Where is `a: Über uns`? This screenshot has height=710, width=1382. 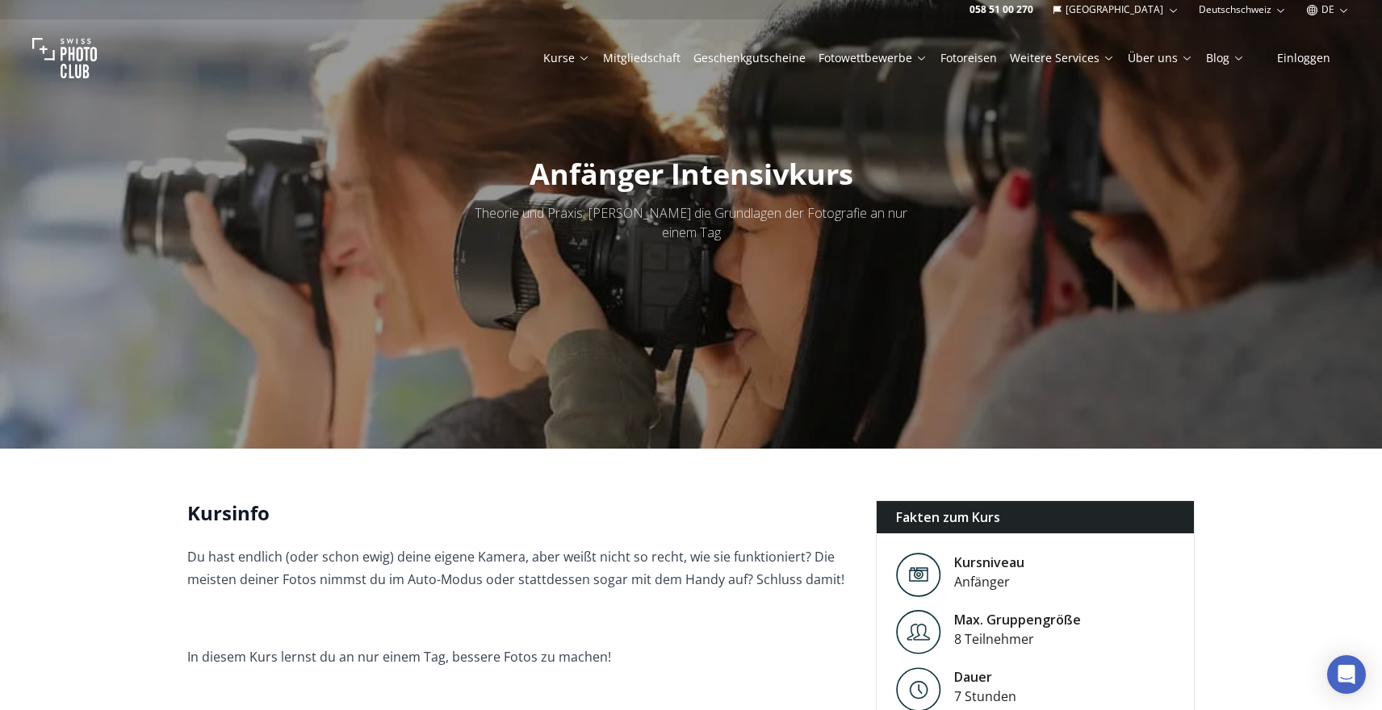 a: Über uns is located at coordinates (1160, 58).